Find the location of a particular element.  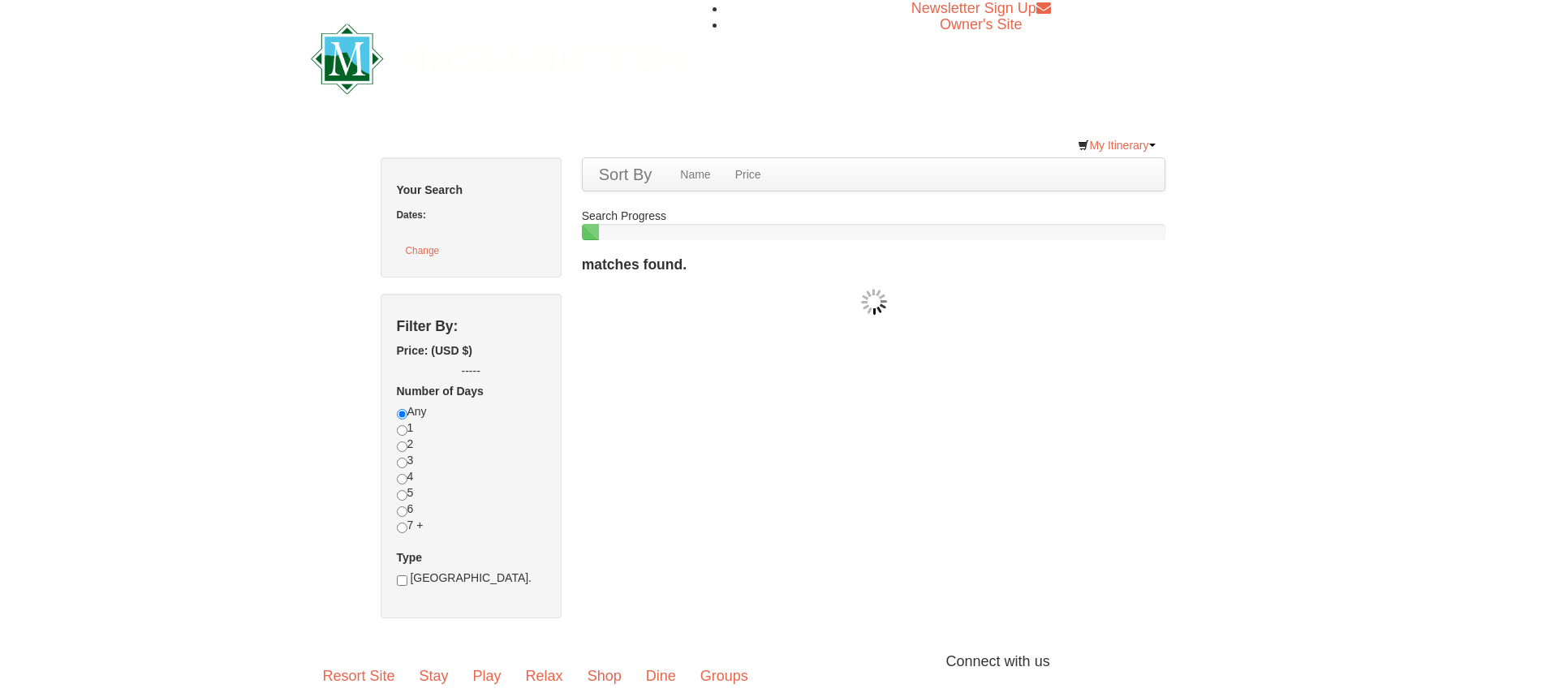

div: Any 1 2 3 4 5 6 7 + is located at coordinates (471, 476).